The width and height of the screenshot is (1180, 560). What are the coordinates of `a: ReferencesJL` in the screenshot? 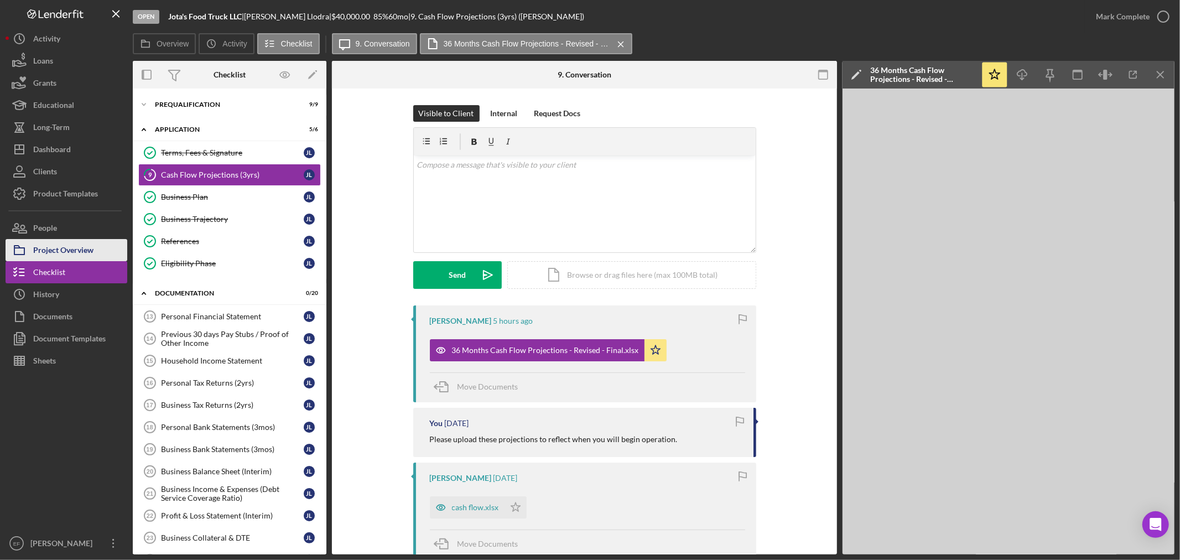 It's located at (229, 241).